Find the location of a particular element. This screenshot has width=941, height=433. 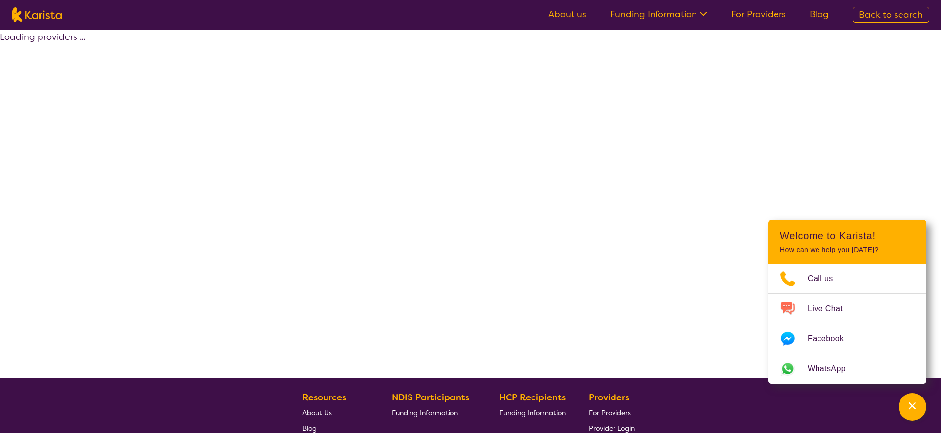

span: Back to search is located at coordinates (890, 15).